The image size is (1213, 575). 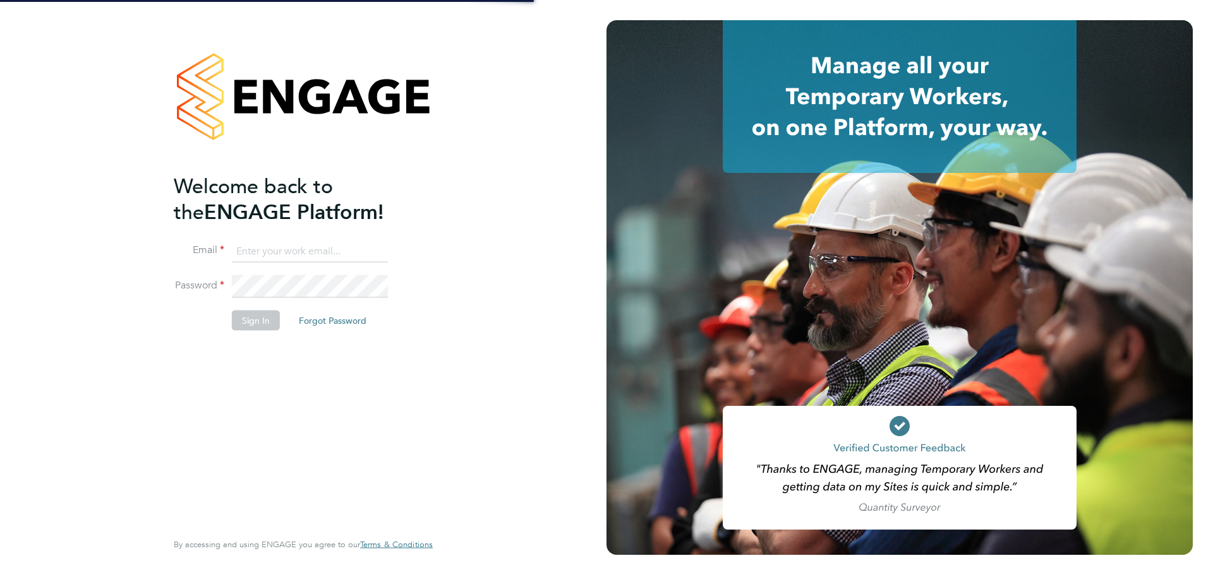 What do you see at coordinates (297, 199) in the screenshot?
I see `h2: ENGAGE Platform!` at bounding box center [297, 199].